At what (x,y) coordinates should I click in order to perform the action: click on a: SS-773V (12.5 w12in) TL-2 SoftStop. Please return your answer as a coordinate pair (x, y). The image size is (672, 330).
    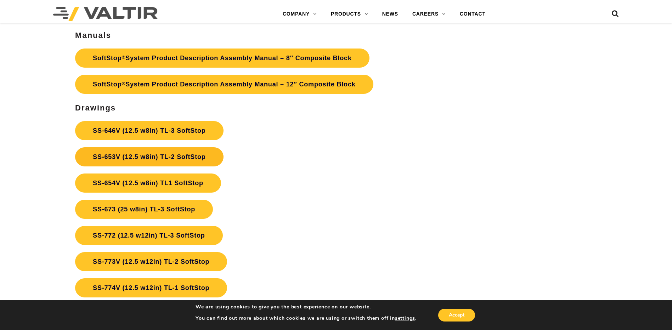
    Looking at the image, I should click on (151, 262).